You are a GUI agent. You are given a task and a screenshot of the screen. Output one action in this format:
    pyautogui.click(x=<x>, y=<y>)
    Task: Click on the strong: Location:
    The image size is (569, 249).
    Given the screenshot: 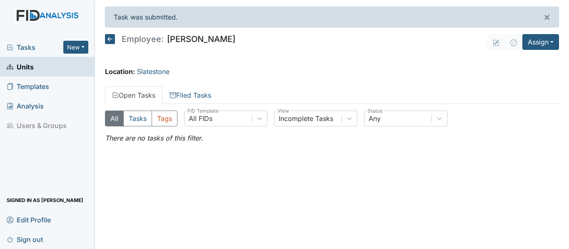 What is the action you would take?
    pyautogui.click(x=120, y=72)
    